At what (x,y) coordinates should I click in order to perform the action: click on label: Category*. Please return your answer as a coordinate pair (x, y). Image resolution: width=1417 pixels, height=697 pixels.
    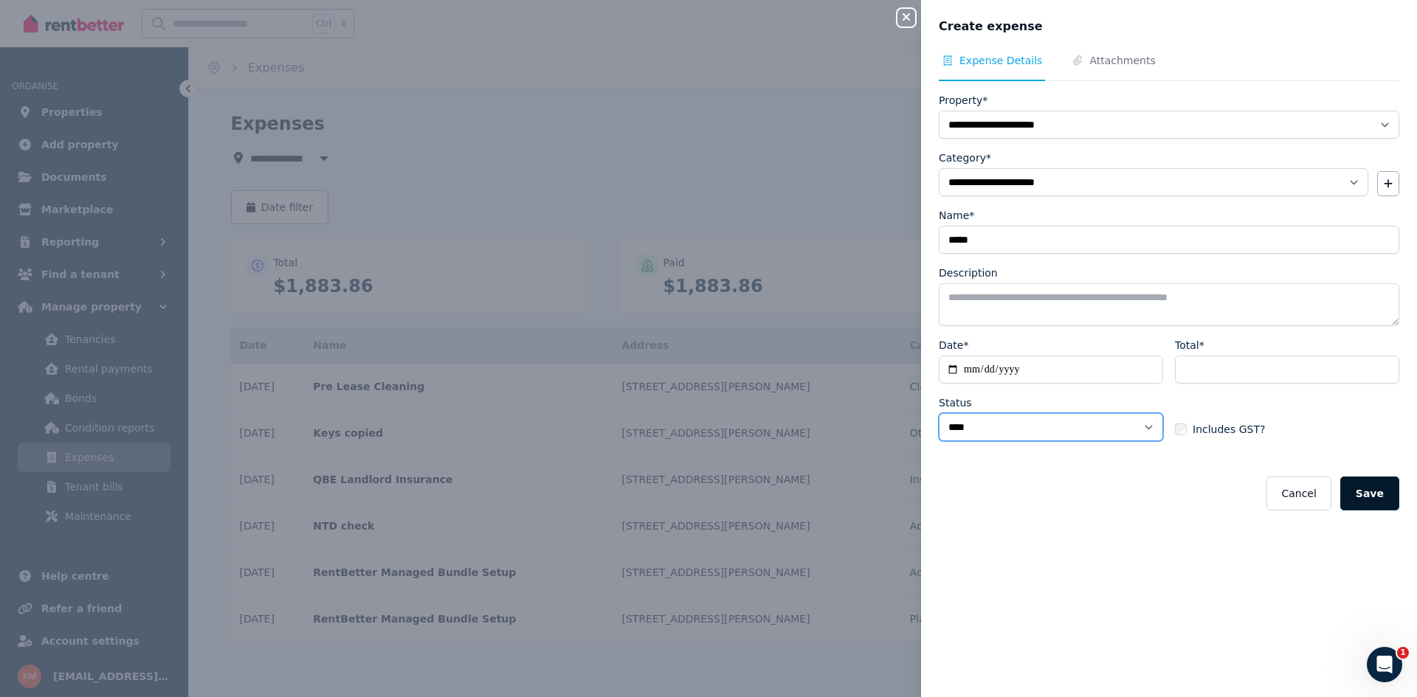
    Looking at the image, I should click on (965, 158).